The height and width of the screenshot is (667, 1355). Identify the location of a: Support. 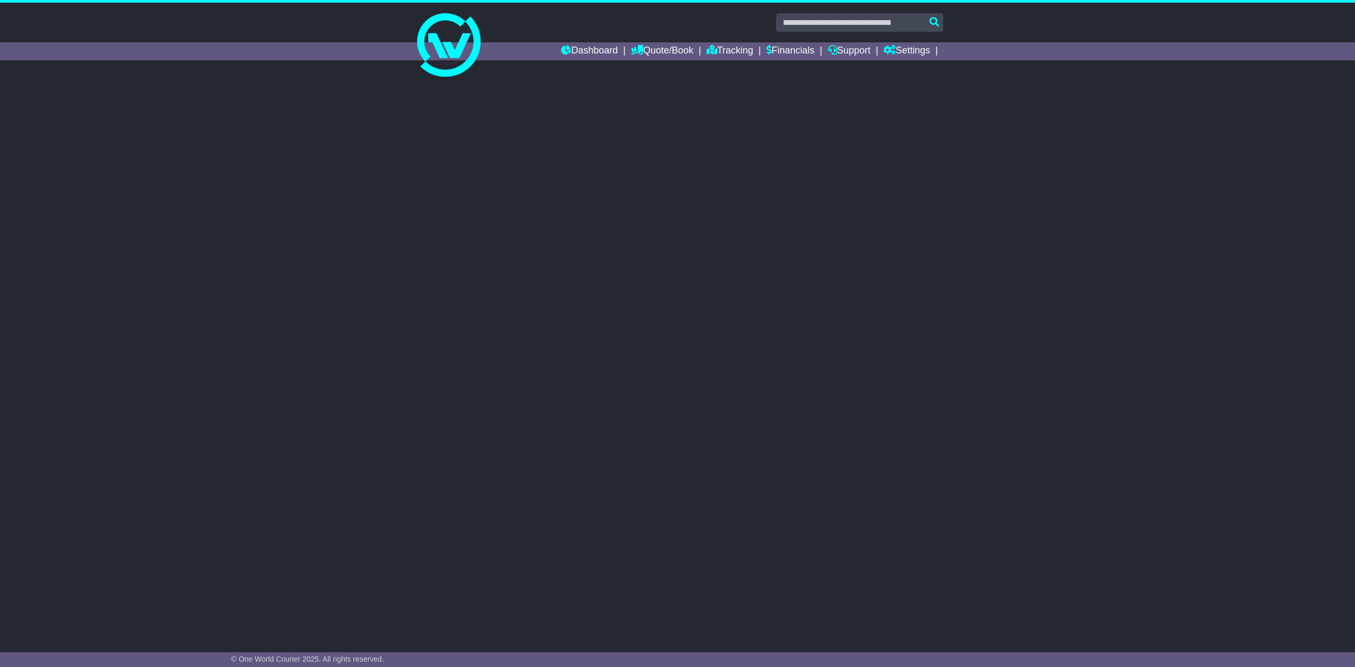
(849, 51).